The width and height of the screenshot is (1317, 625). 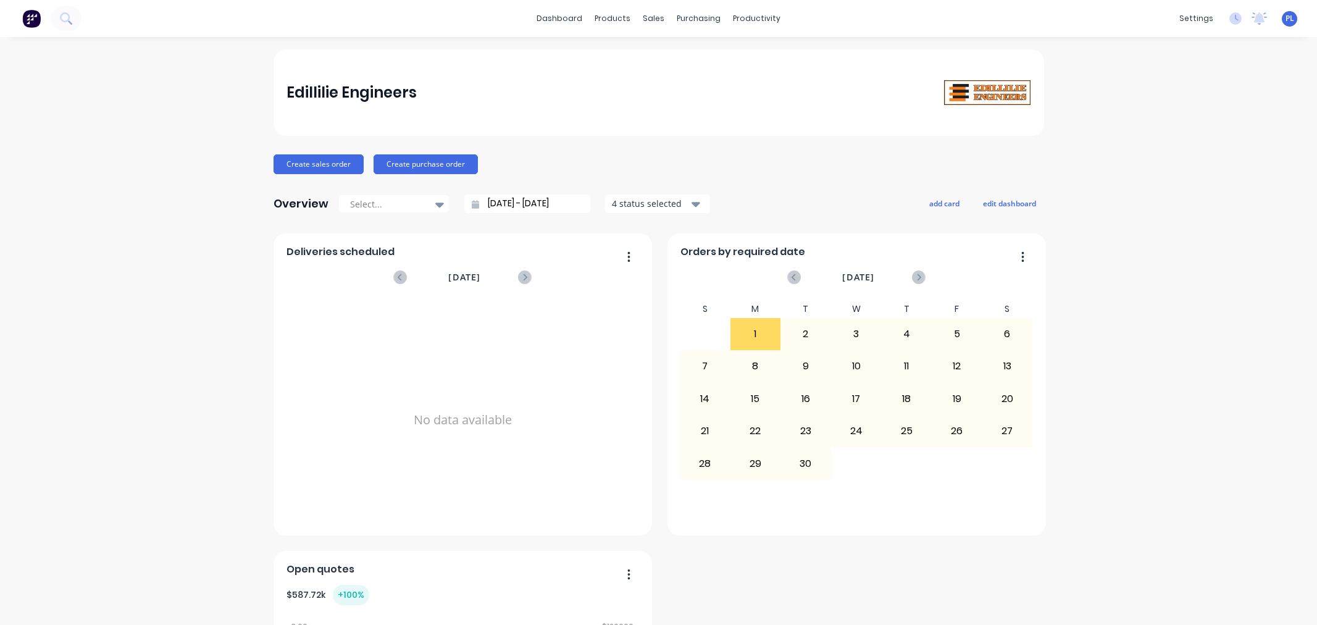 What do you see at coordinates (806, 399) in the screenshot?
I see `div: 16` at bounding box center [806, 399].